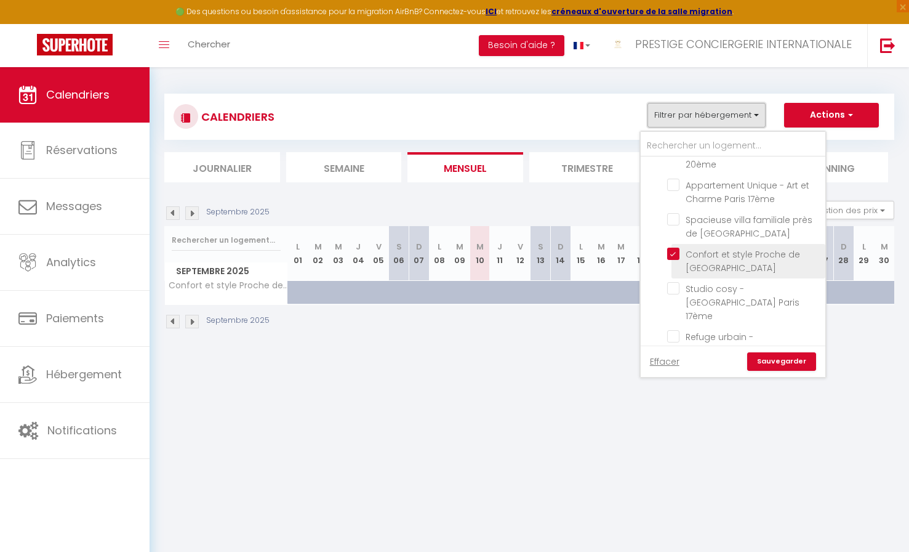  Describe the element at coordinates (344, 167) in the screenshot. I see `li: Semaine` at that location.